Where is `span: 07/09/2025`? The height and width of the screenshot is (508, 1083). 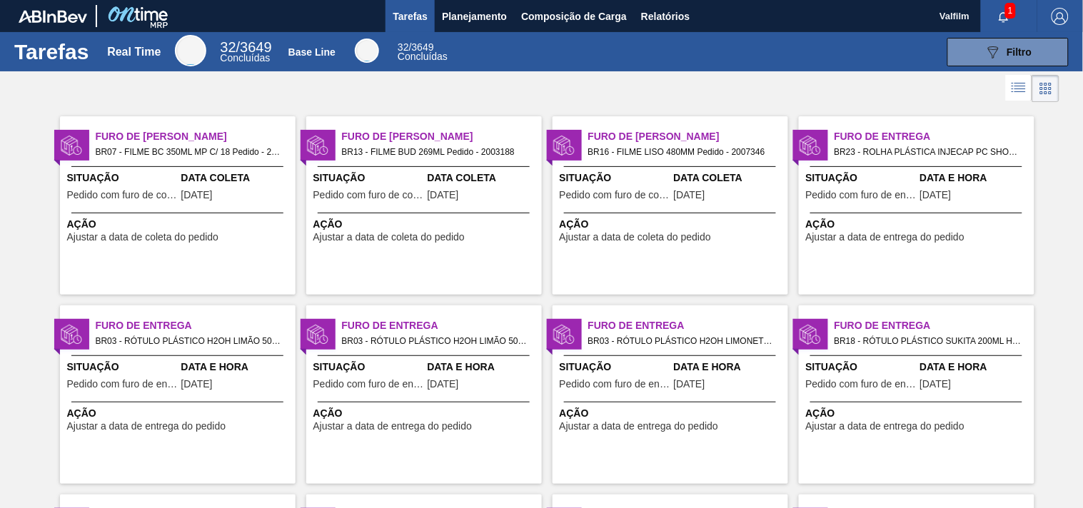 span: 07/09/2025 is located at coordinates (443, 195).